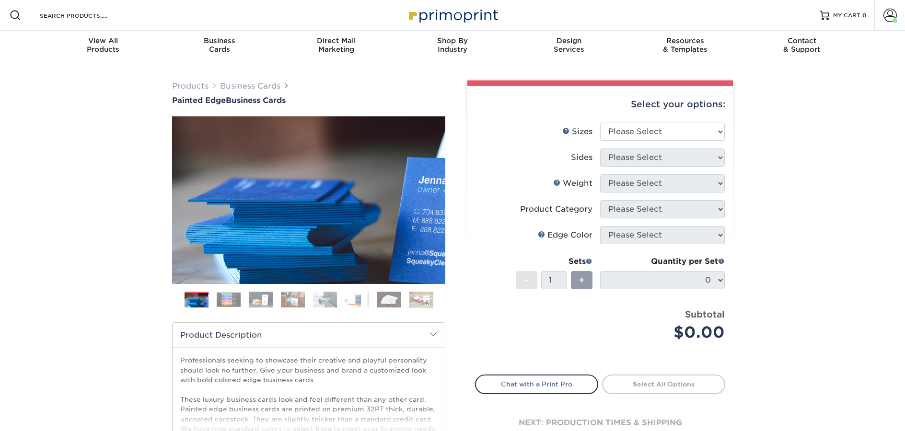  I want to click on a: DesignServices, so click(568, 46).